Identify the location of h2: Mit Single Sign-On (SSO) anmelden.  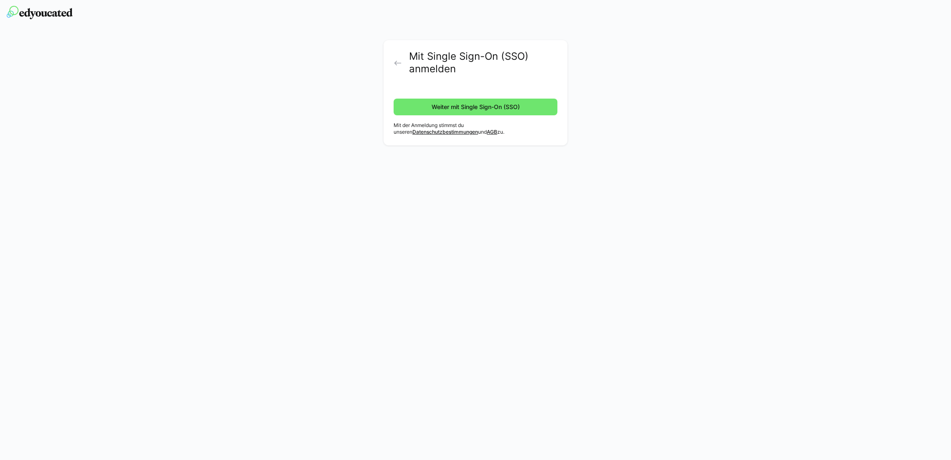
(483, 63).